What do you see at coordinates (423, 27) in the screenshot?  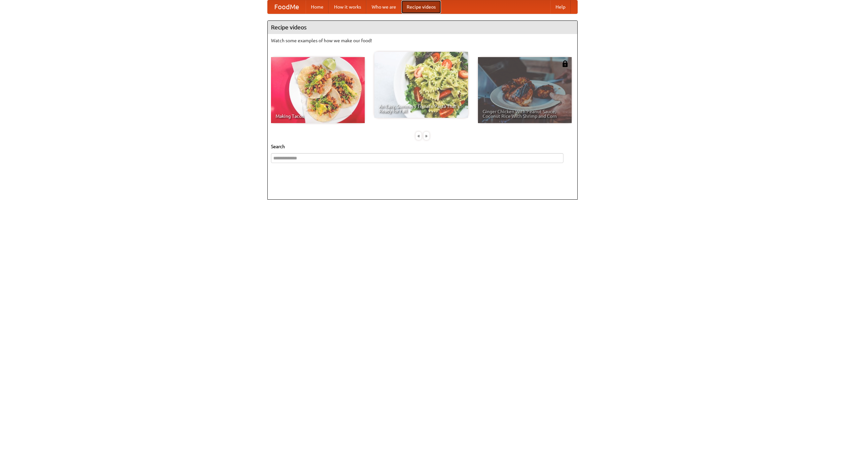 I see `h4: Recipe videos` at bounding box center [423, 27].